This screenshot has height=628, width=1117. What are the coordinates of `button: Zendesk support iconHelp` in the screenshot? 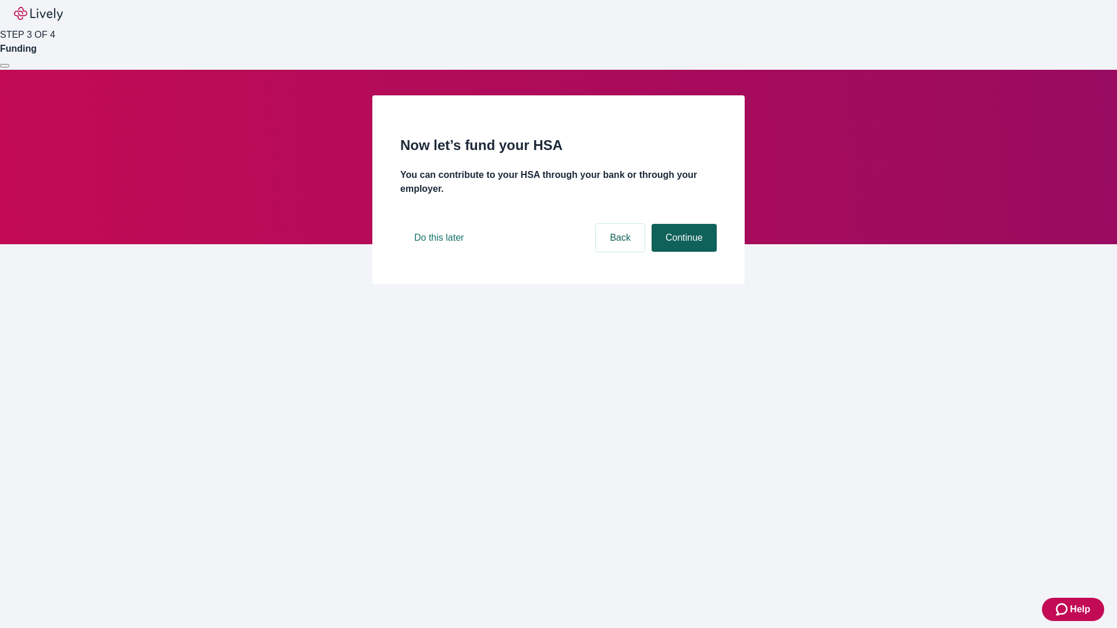 It's located at (1073, 610).